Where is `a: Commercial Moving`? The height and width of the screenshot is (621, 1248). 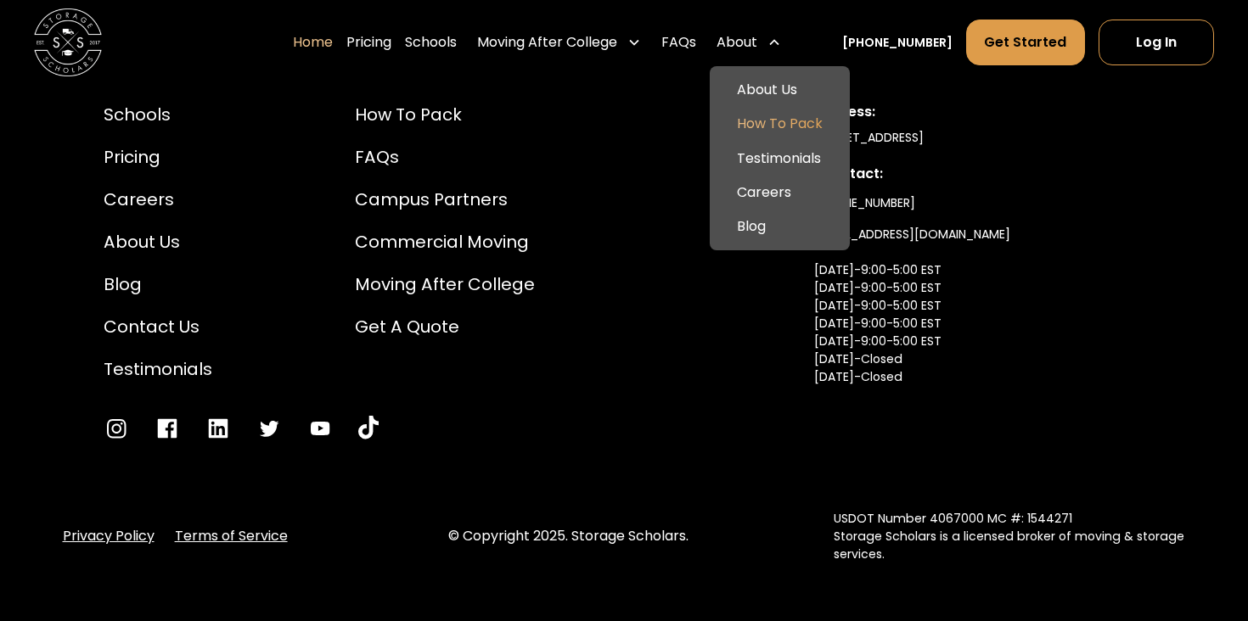 a: Commercial Moving is located at coordinates (445, 242).